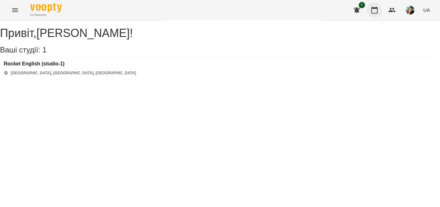 The image size is (440, 207). What do you see at coordinates (46, 15) in the screenshot?
I see `span: For Business` at bounding box center [46, 15].